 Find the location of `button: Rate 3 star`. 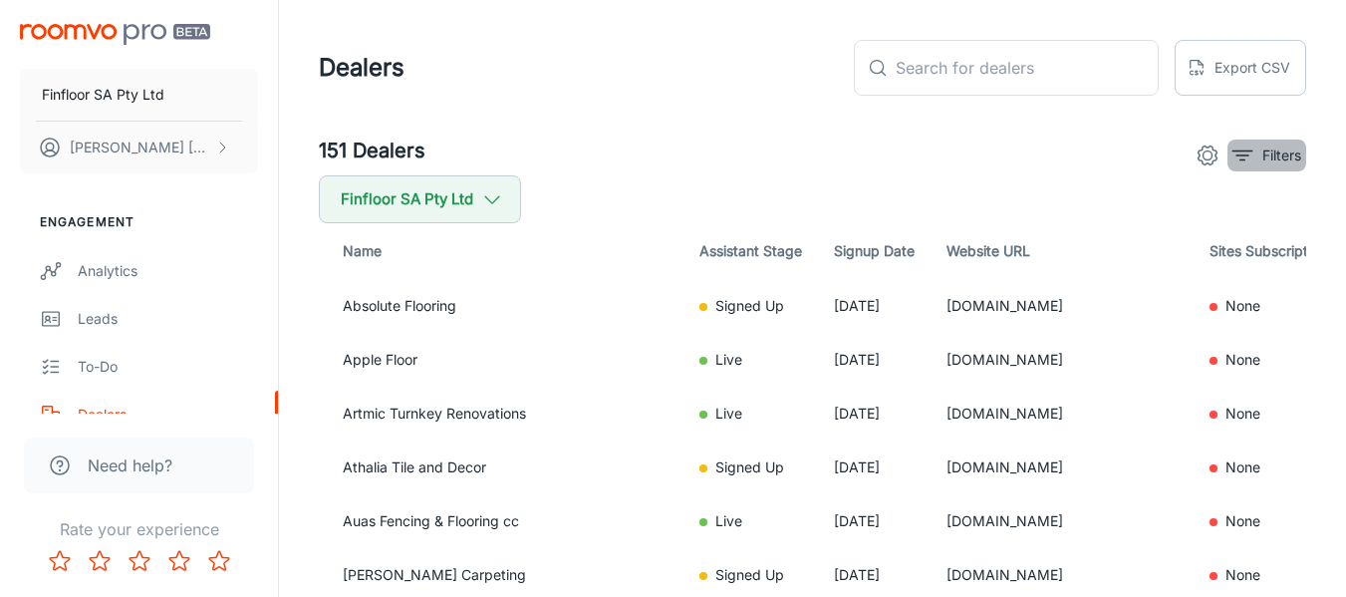

button: Rate 3 star is located at coordinates (139, 561).